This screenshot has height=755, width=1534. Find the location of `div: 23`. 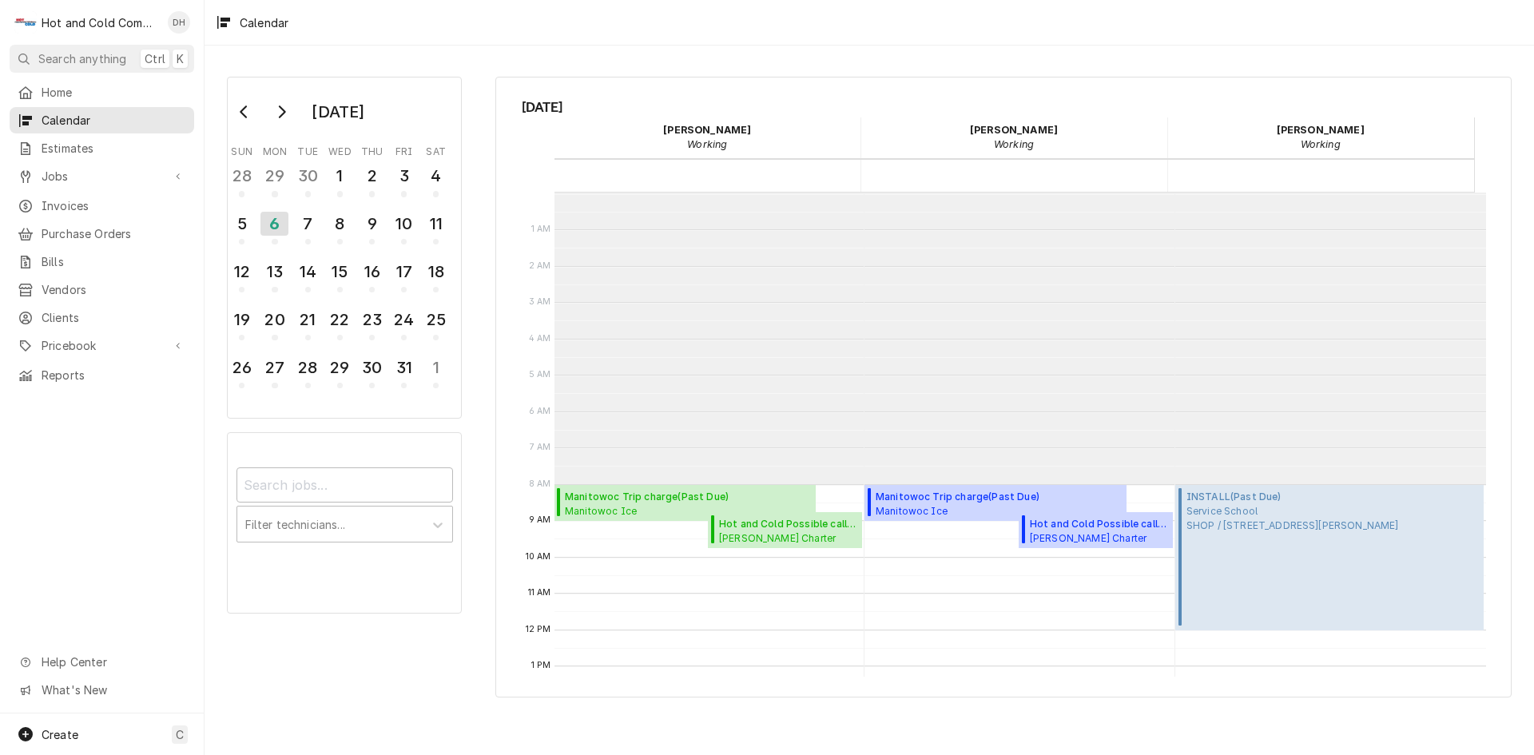

div: 23 is located at coordinates (371, 320).